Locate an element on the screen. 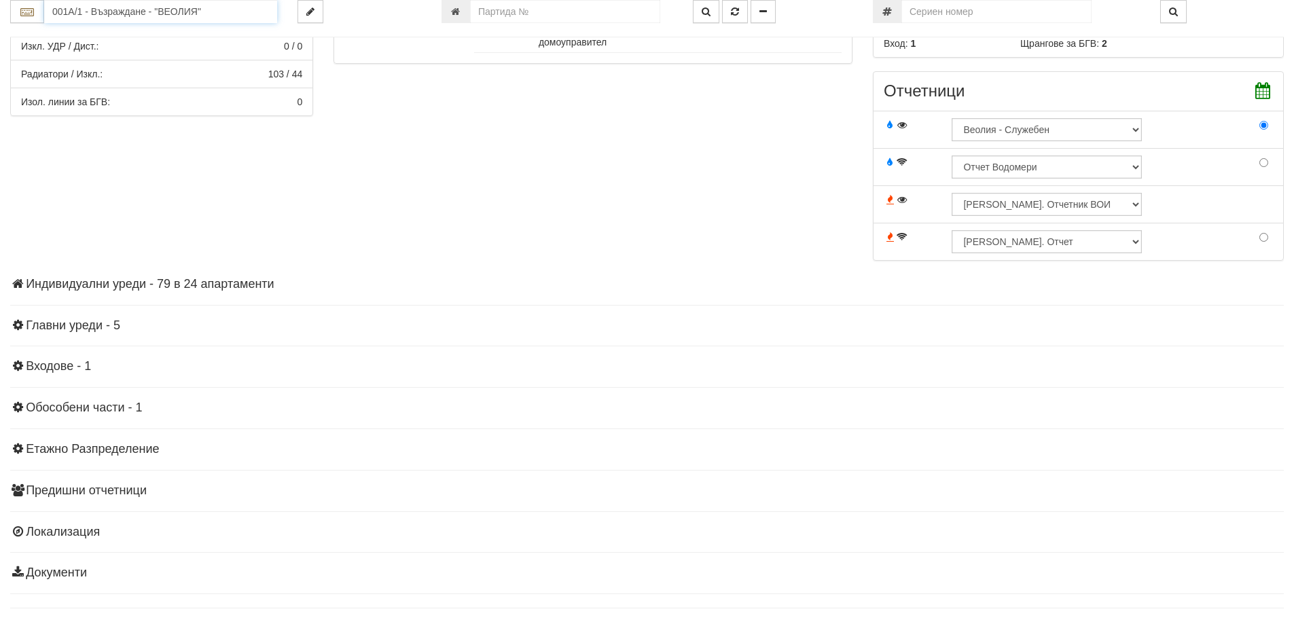 This screenshot has width=1294, height=624. h4: Индивидуални уреди - 79 в 24 апартаменти is located at coordinates (647, 285).